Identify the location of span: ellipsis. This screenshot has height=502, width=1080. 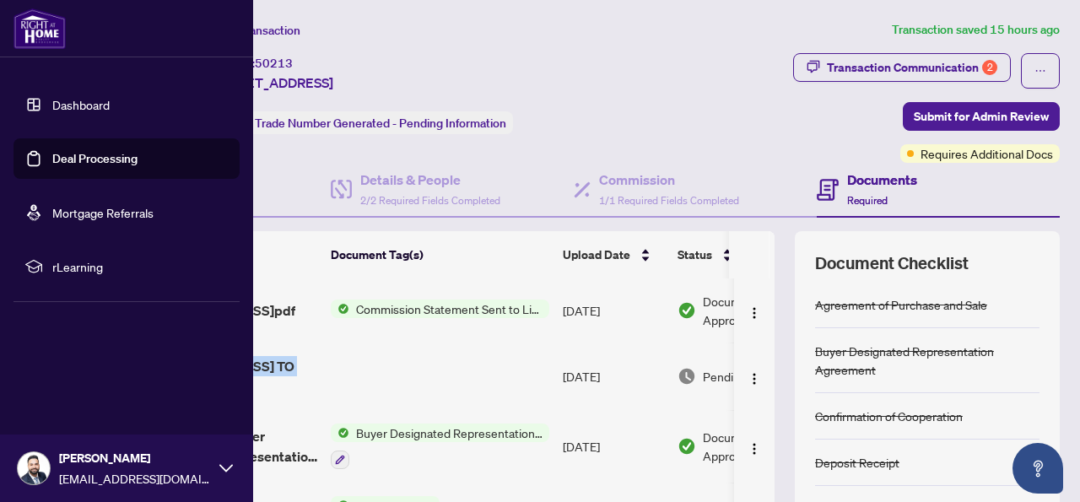
(1041, 71).